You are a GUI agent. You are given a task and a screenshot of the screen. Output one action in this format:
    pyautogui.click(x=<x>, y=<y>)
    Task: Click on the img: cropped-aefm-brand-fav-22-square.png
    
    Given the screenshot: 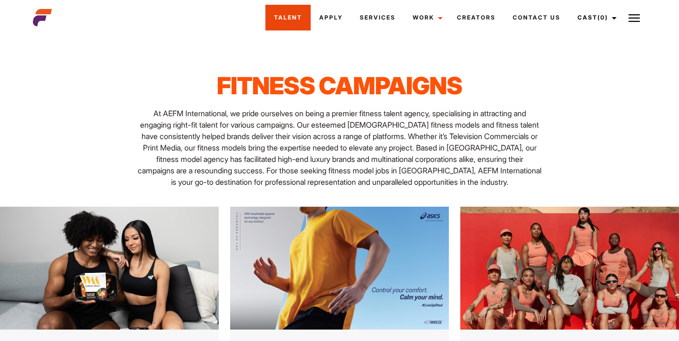 What is the action you would take?
    pyautogui.click(x=42, y=18)
    